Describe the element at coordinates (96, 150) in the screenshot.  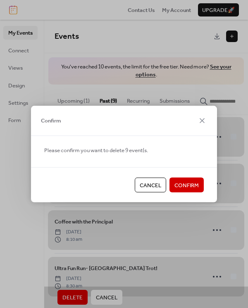
I see `span: Please confirm you want to delete 9 event(s.` at that location.